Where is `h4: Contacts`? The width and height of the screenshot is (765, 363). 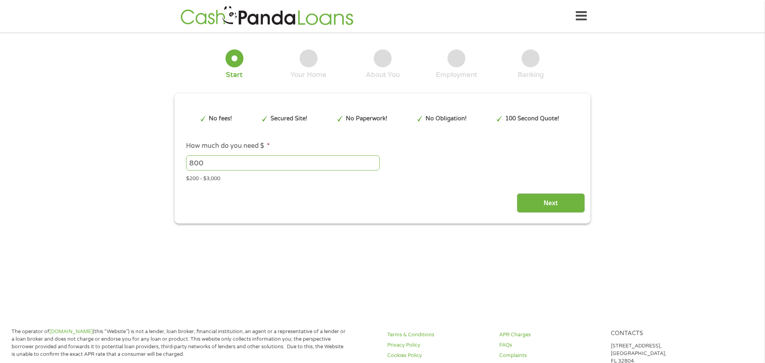 h4: Contacts is located at coordinates (662, 334).